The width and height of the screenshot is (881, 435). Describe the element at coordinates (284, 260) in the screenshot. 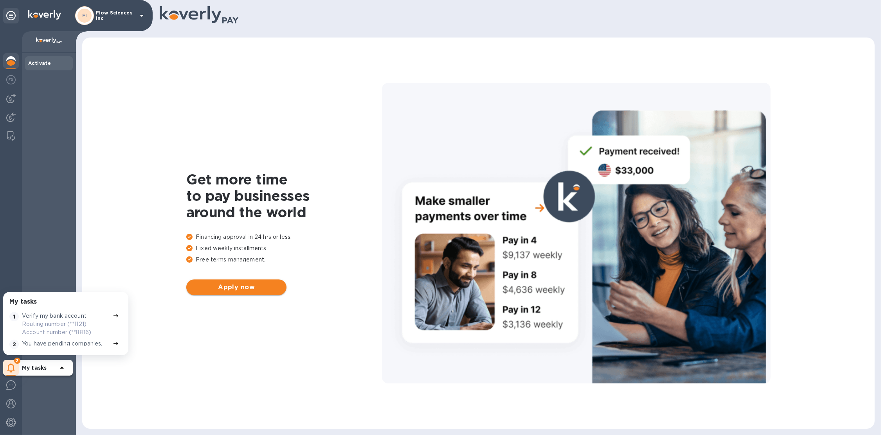

I see `p: Free terms management.` at that location.